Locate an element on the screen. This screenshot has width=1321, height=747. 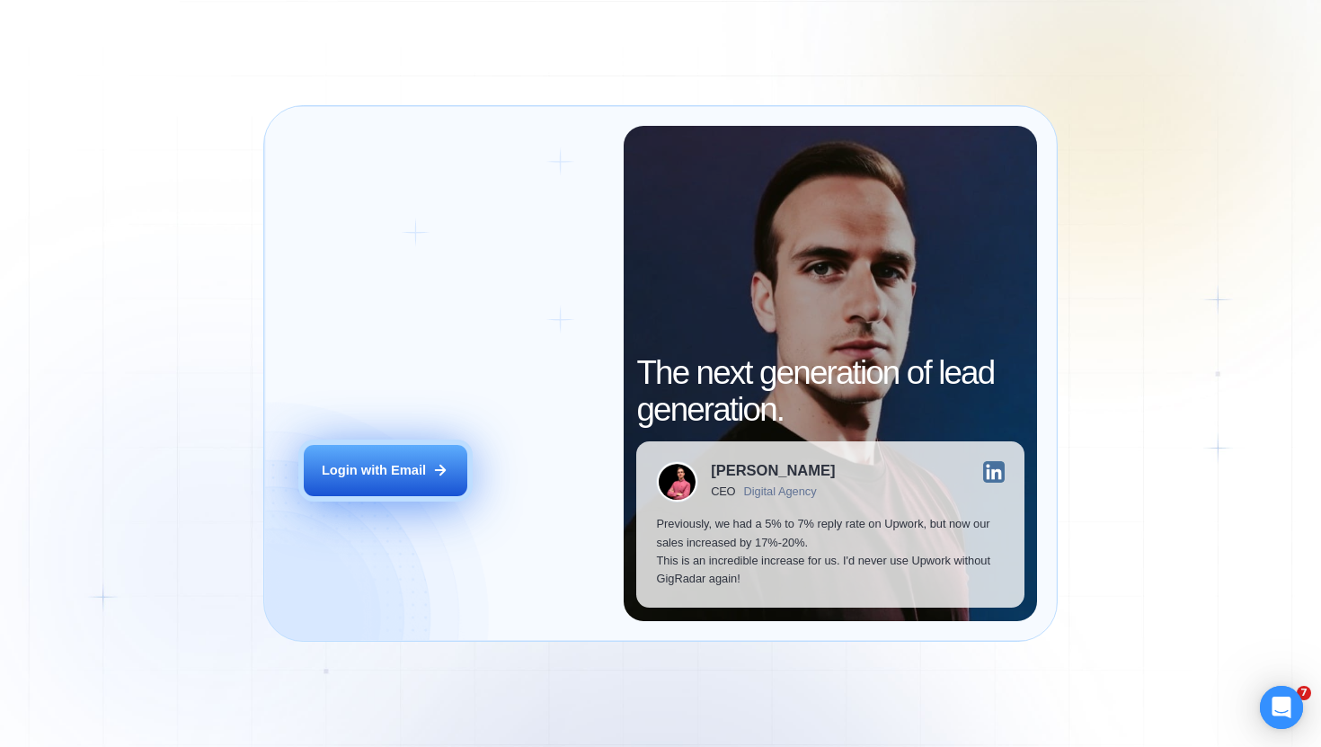
button: Login with Email is located at coordinates (385, 470).